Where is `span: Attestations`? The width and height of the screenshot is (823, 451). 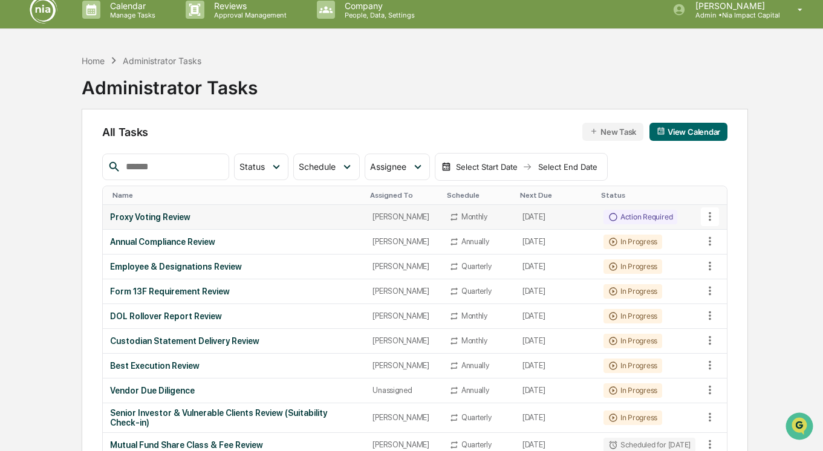 span: Attestations is located at coordinates (125, 159).